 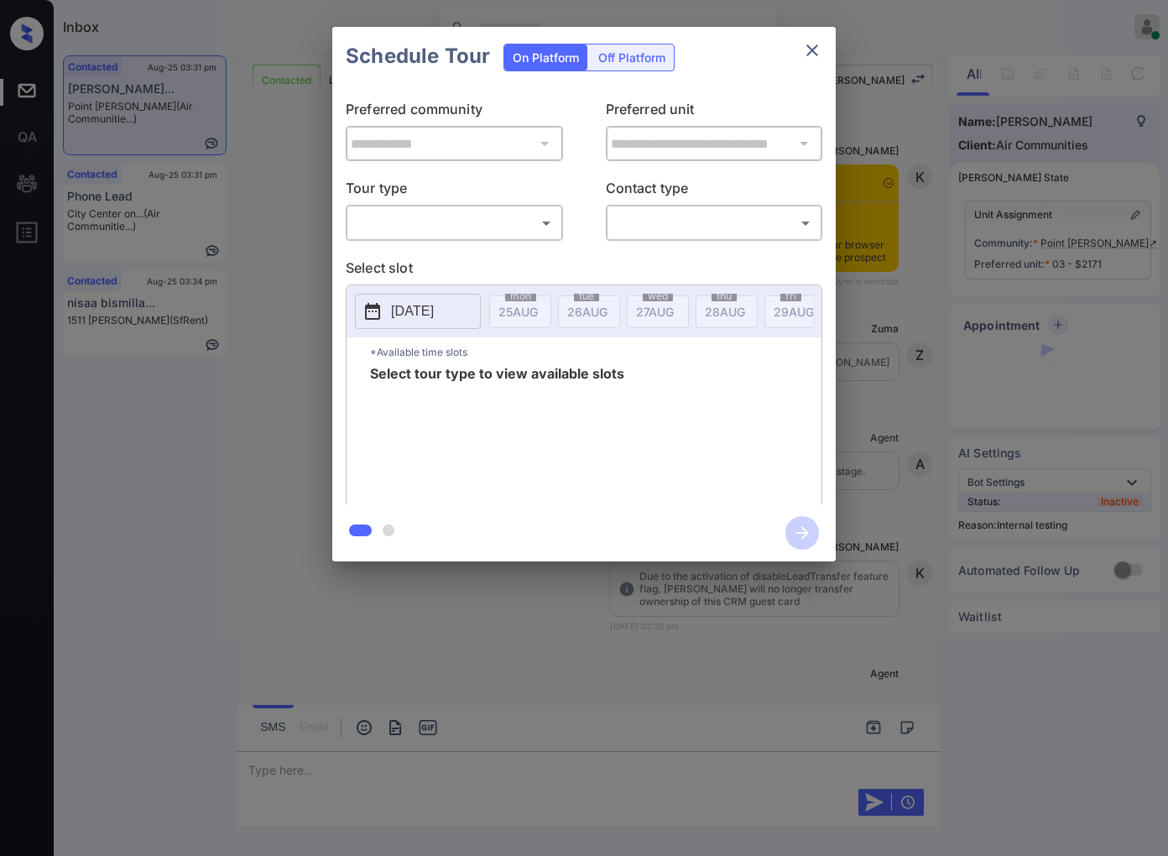 What do you see at coordinates (418, 56) in the screenshot?
I see `h2: Schedule Tour` at bounding box center [418, 56].